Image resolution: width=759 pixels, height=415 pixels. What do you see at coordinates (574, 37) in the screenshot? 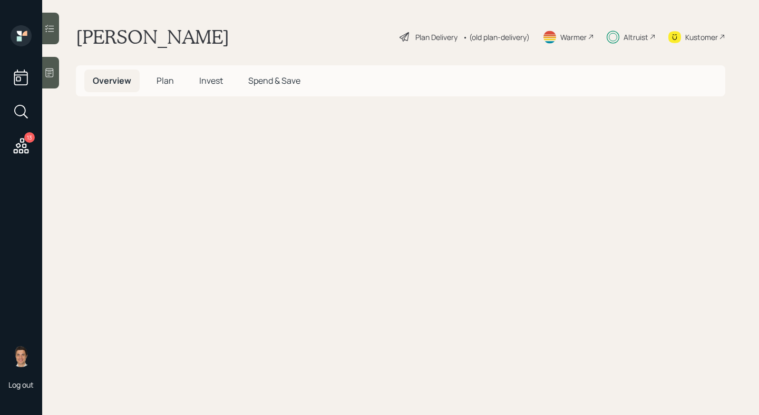
I see `div: Warmer` at bounding box center [574, 37].